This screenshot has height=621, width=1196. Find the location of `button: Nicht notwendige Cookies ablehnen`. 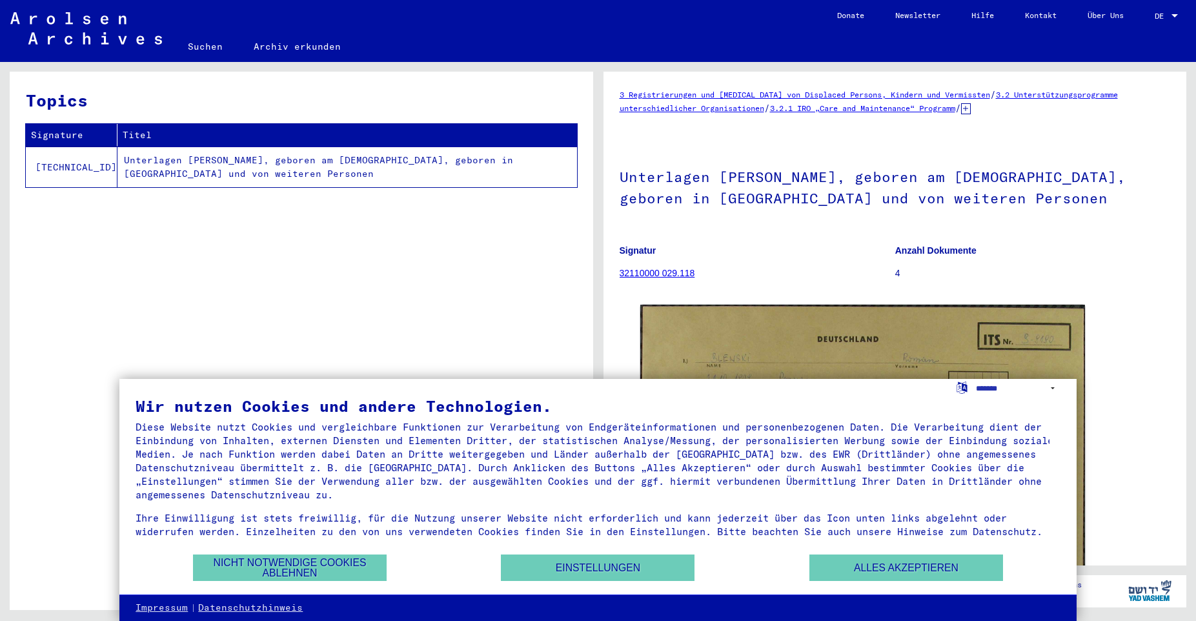

button: Nicht notwendige Cookies ablehnen is located at coordinates (290, 567).